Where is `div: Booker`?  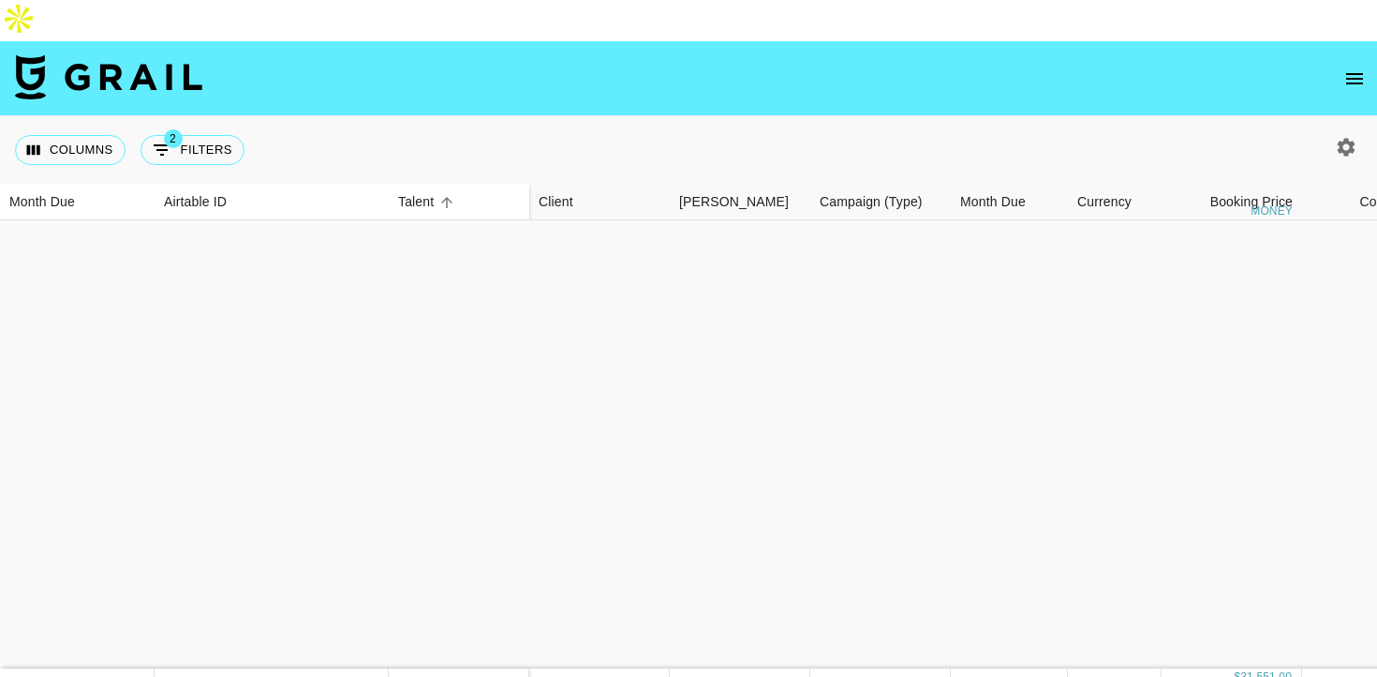
div: Booker is located at coordinates (740, 201).